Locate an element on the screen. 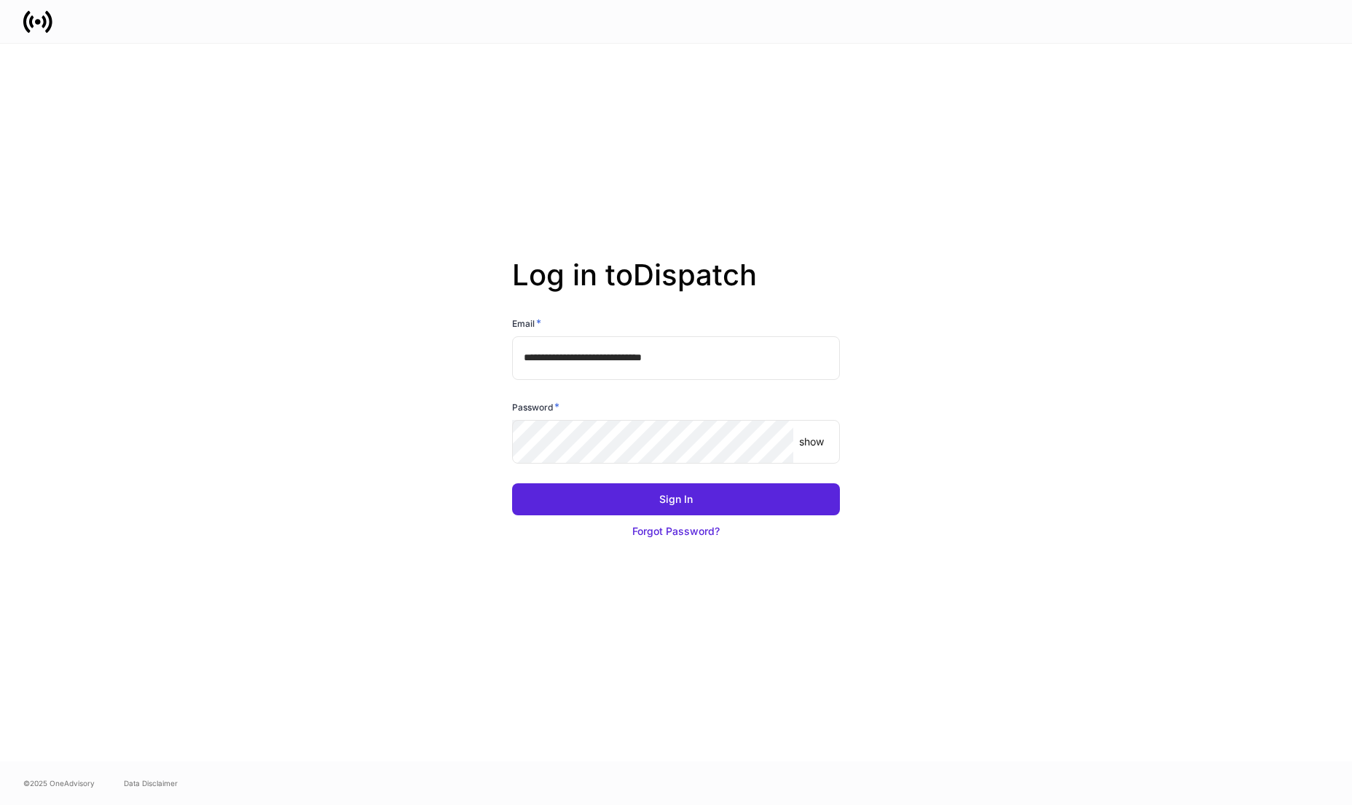 The image size is (1352, 805). a: Data Disclaimer is located at coordinates (151, 784).